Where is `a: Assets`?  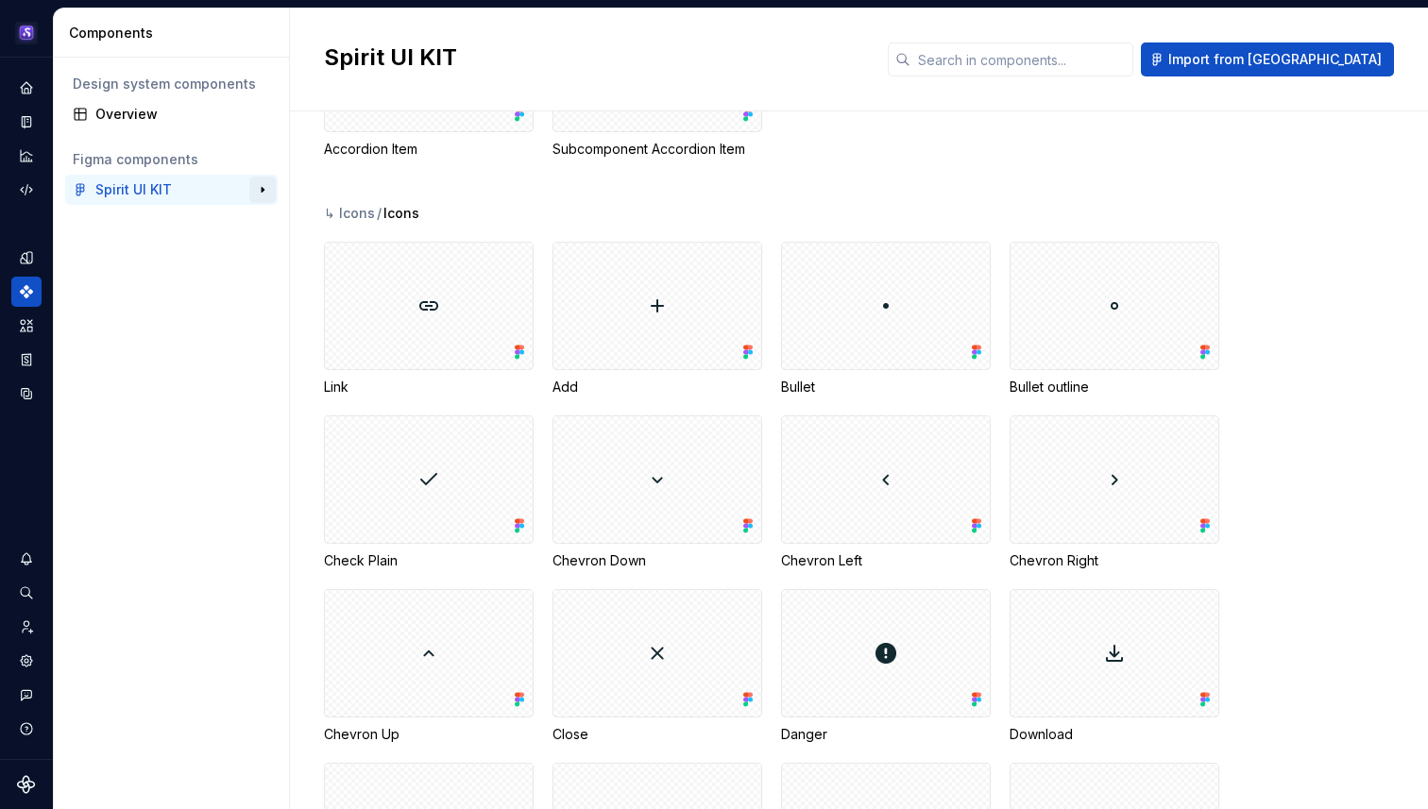 a: Assets is located at coordinates (26, 326).